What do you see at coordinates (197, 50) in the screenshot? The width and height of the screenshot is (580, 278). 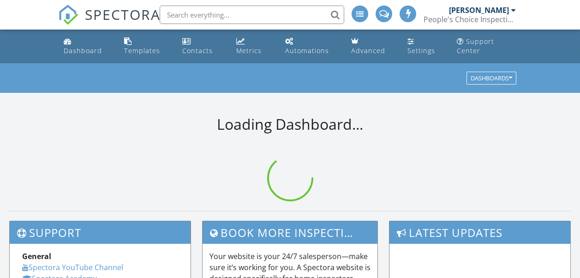 I see `div: Contacts` at bounding box center [197, 50].